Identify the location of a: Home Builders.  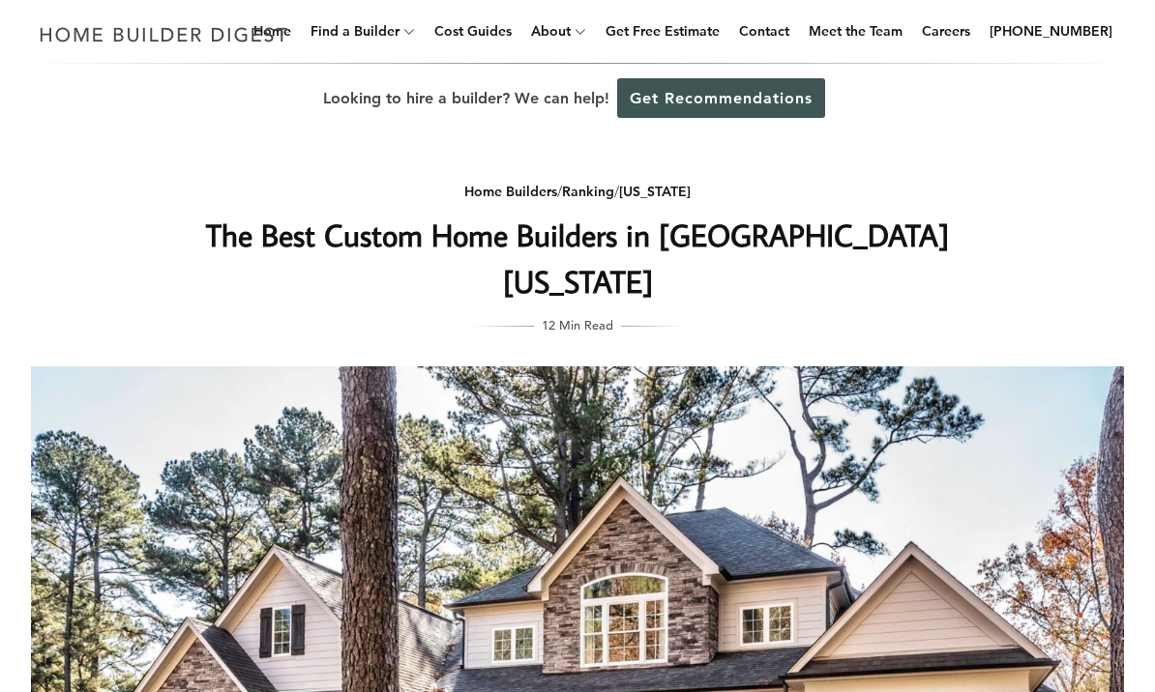
(511, 191).